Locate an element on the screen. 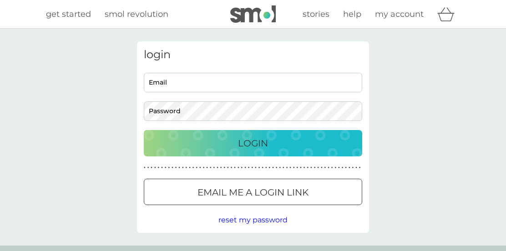 The width and height of the screenshot is (506, 251). span: smol revolution is located at coordinates (136, 14).